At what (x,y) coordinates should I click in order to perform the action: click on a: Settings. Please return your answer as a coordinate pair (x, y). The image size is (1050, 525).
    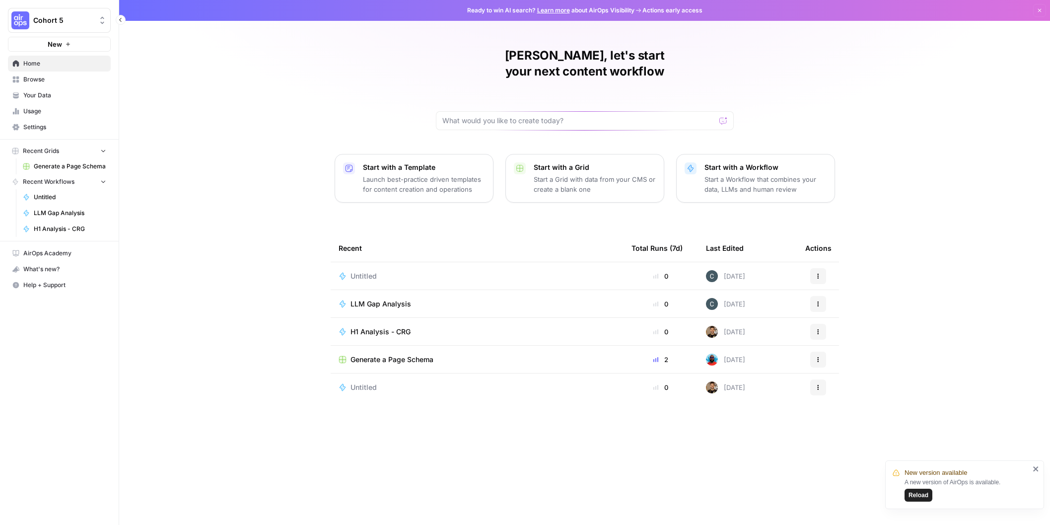
    Looking at the image, I should click on (59, 127).